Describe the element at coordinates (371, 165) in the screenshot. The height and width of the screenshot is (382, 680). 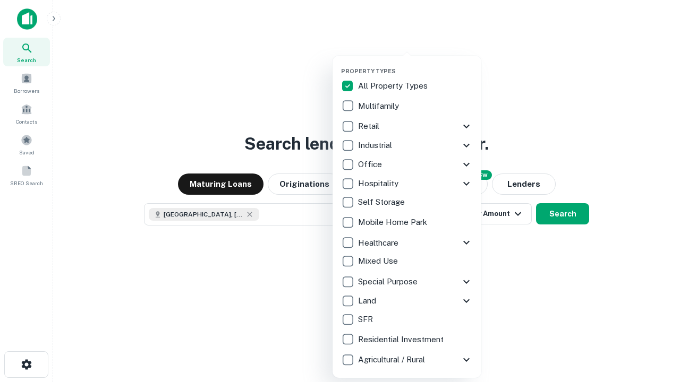
I see `p: Office` at that location.